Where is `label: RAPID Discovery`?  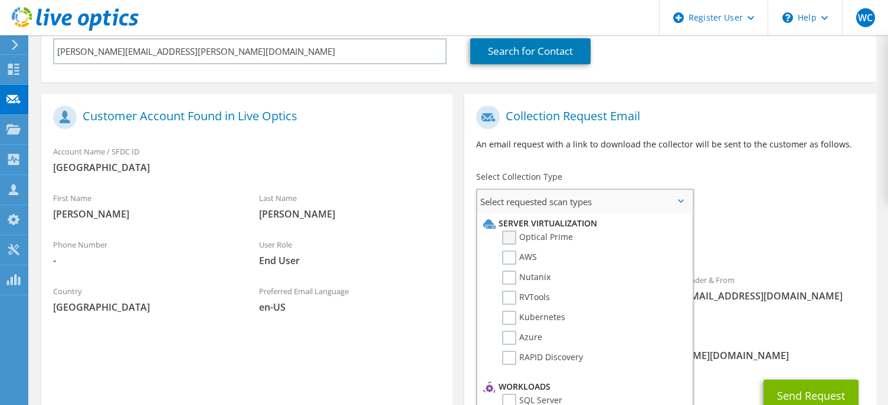
label: RAPID Discovery is located at coordinates (542, 358).